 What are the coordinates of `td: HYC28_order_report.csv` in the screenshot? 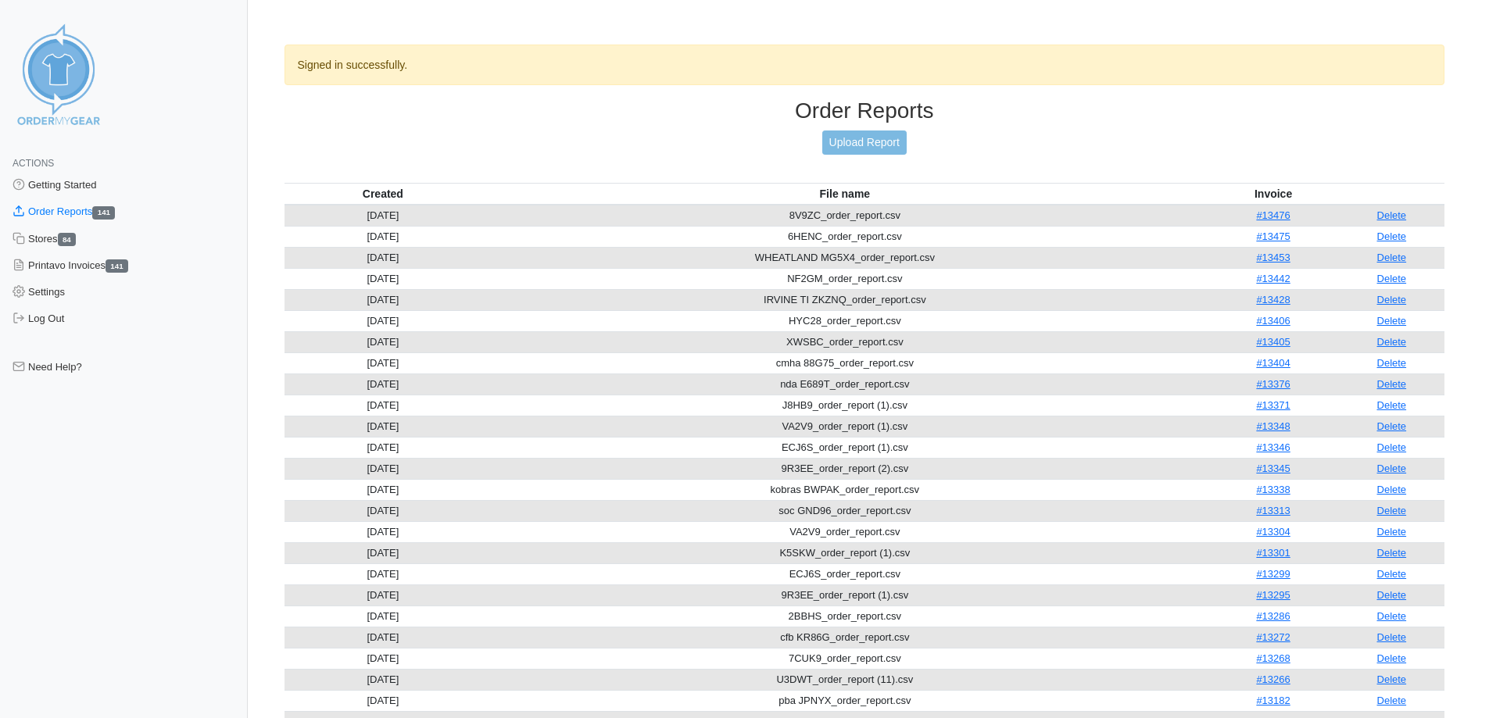 It's located at (844, 321).